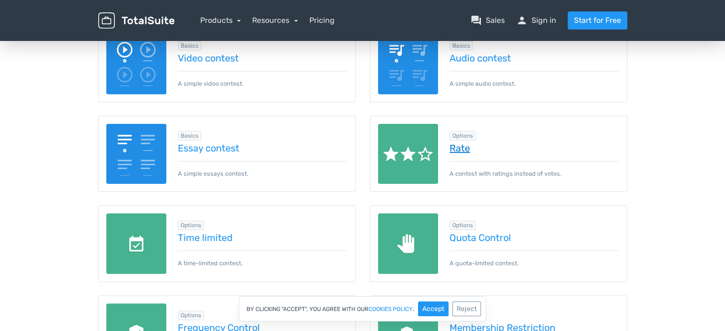 The width and height of the screenshot is (725, 331). What do you see at coordinates (136, 154) in the screenshot?
I see `img: essay-contest.png.webp` at bounding box center [136, 154].